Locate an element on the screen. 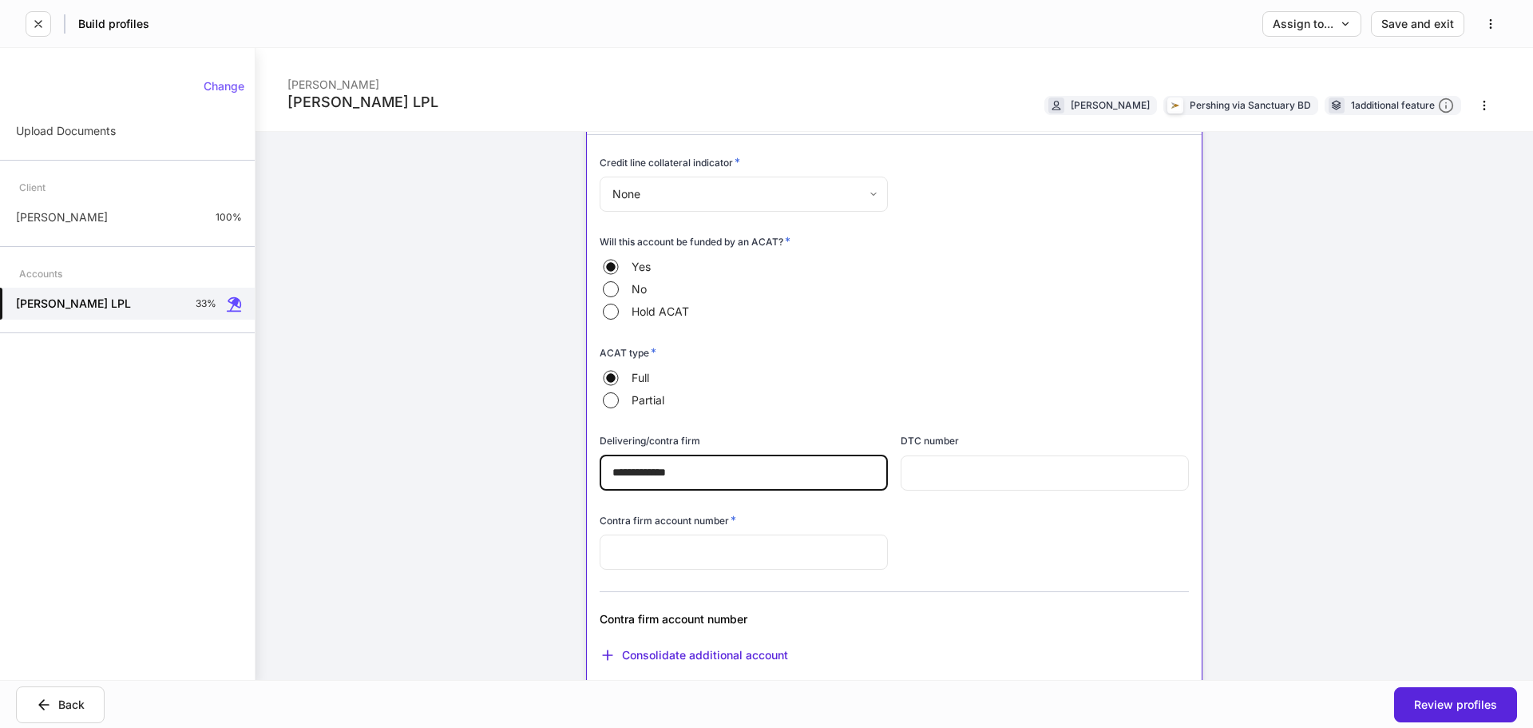 The height and width of the screenshot is (728, 1533). span: Hold ACAT is located at coordinates (660, 311).